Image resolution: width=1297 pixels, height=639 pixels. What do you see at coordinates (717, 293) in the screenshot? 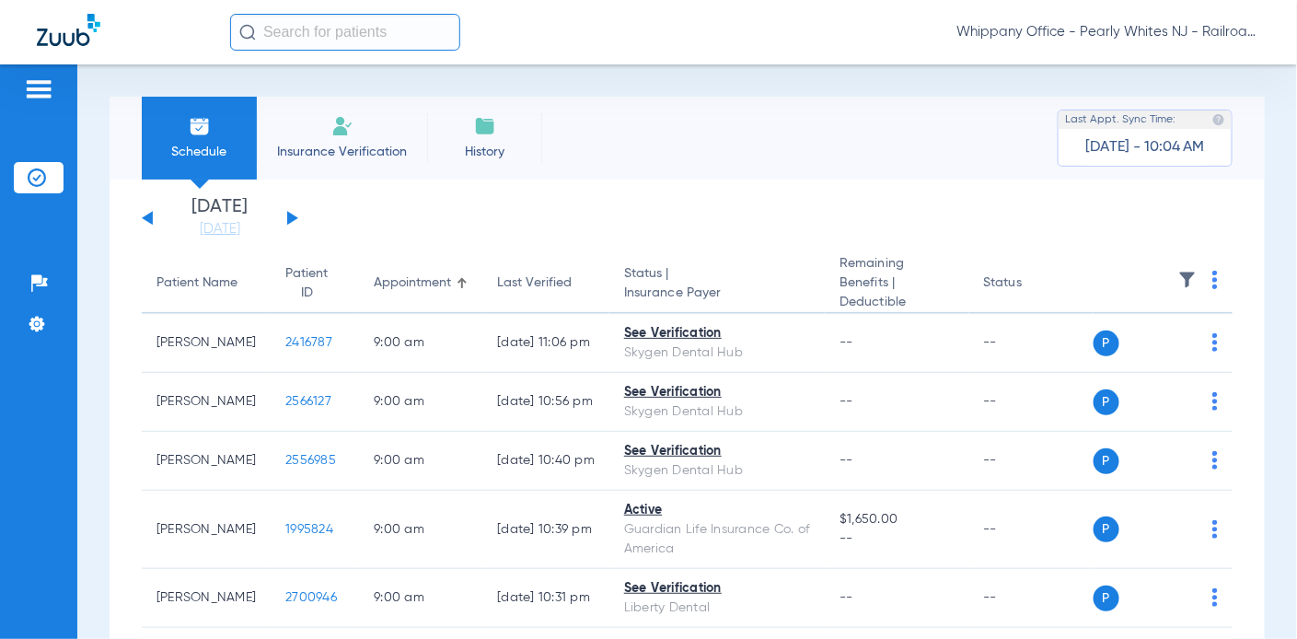
I see `span: Insurance Payer` at bounding box center [717, 293].